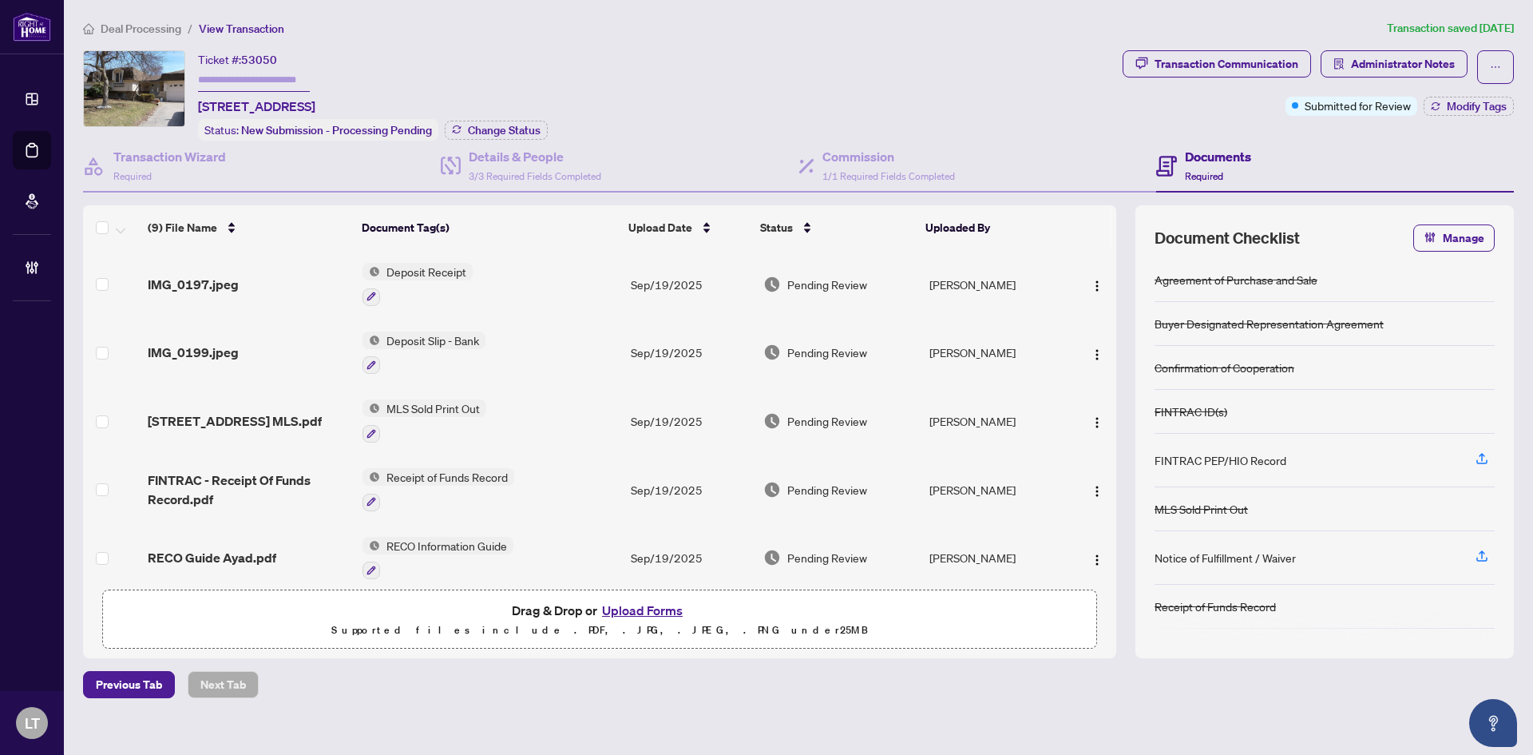 The width and height of the screenshot is (1533, 755). I want to click on div: Receipt of Funds Record, so click(1215, 606).